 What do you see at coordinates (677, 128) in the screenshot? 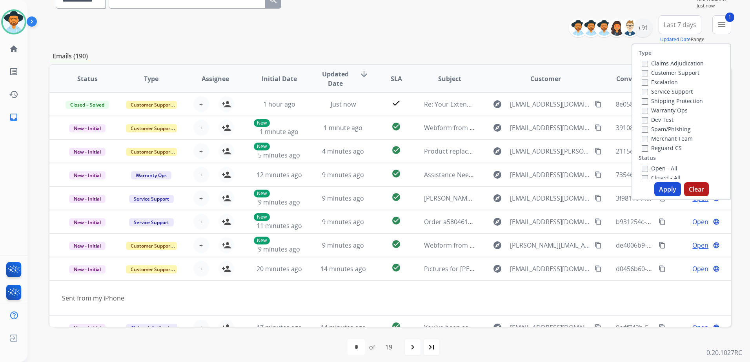
I see `span: 39108240-9b97-4c7e-a80b-1bb7340038ad` at bounding box center [677, 128].